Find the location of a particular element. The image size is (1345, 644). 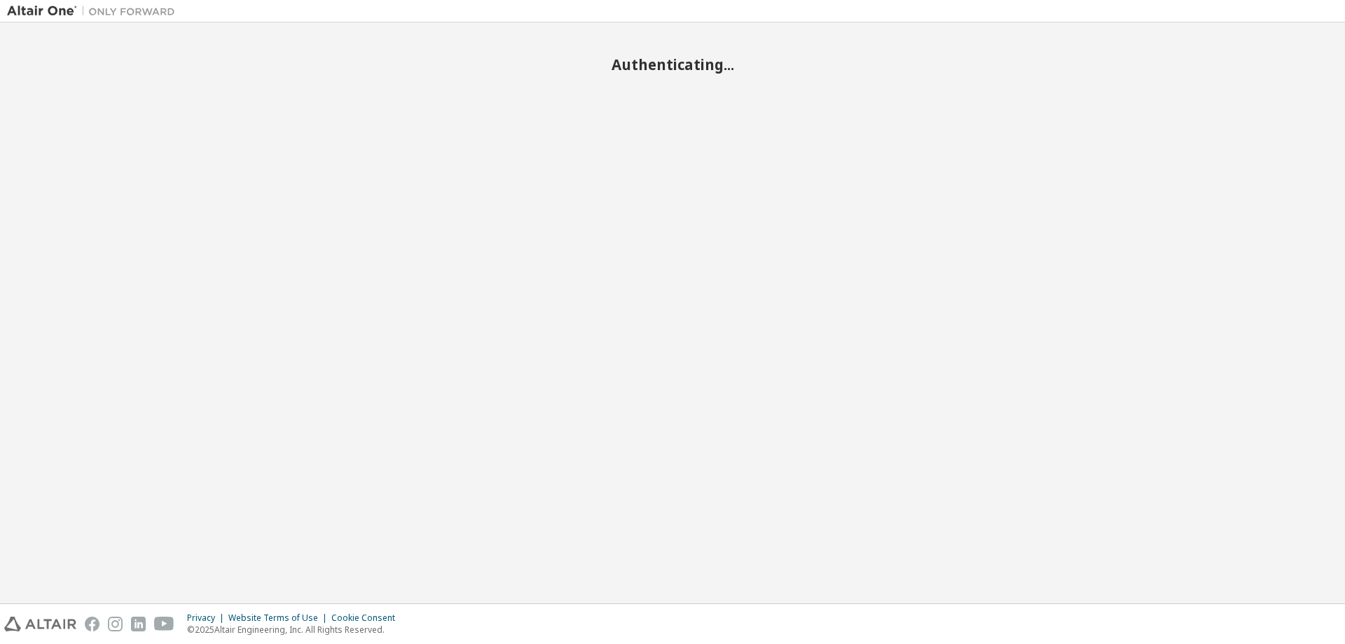

img: instagram.svg is located at coordinates (115, 623).